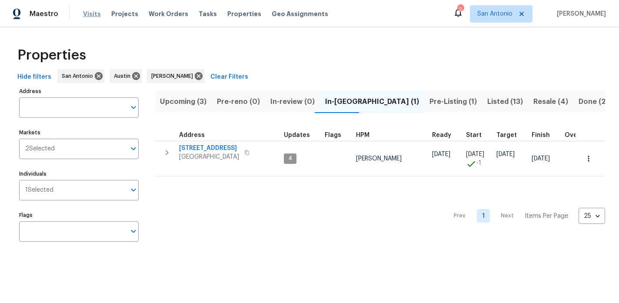 The image size is (619, 303). Describe the element at coordinates (79, 132) in the screenshot. I see `label: Markets` at that location.